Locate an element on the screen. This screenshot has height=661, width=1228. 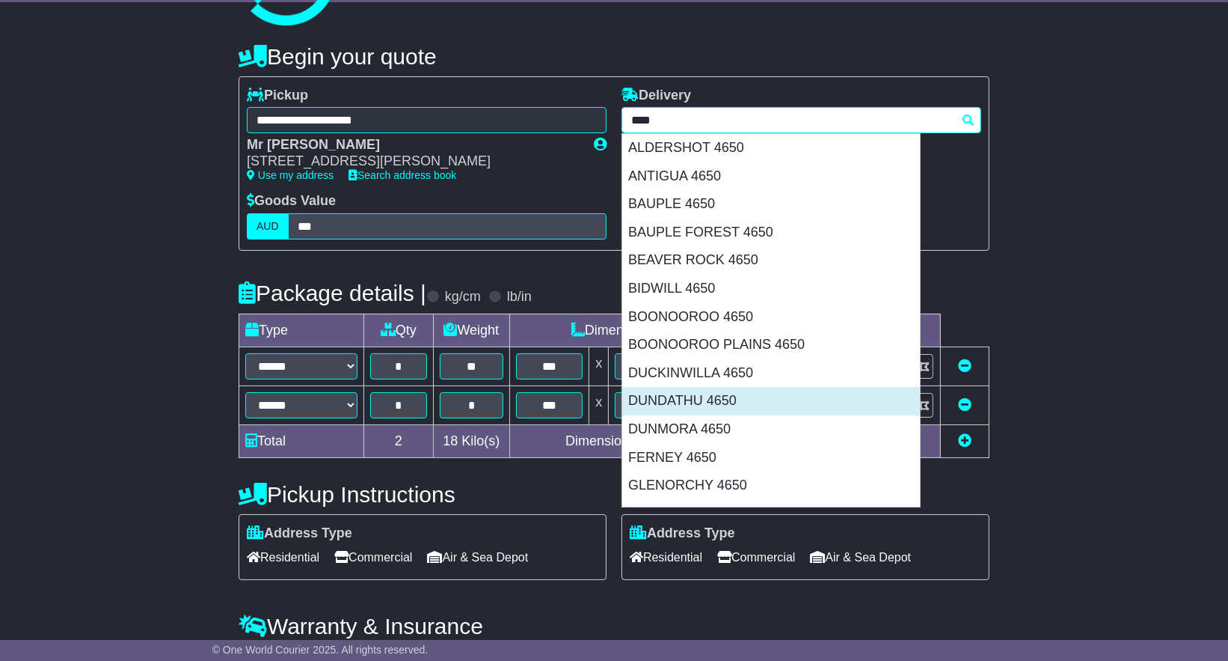
div: GOOTCHIE 4650 is located at coordinates (771, 514).